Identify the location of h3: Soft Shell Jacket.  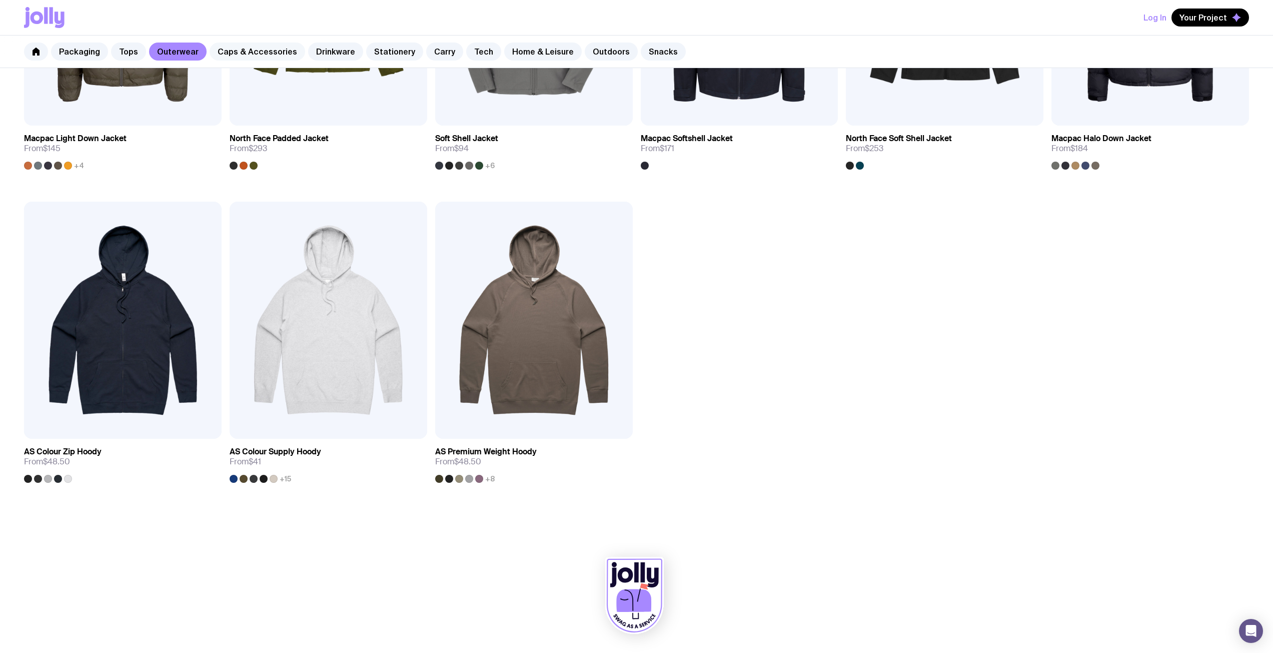
(467, 139).